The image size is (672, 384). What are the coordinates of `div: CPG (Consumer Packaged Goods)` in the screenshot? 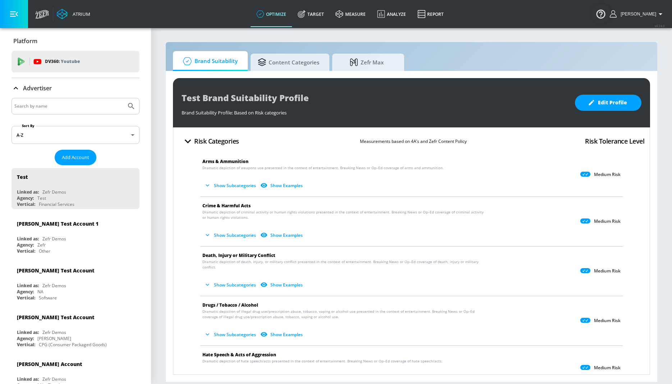 It's located at (73, 344).